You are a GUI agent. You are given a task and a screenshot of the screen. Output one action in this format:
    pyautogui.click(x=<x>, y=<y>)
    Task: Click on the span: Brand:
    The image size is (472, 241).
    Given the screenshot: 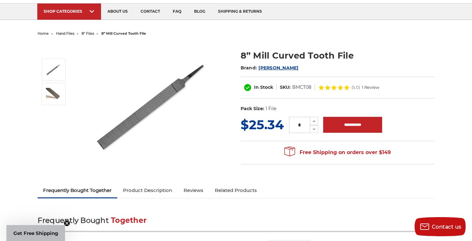 What is the action you would take?
    pyautogui.click(x=249, y=68)
    